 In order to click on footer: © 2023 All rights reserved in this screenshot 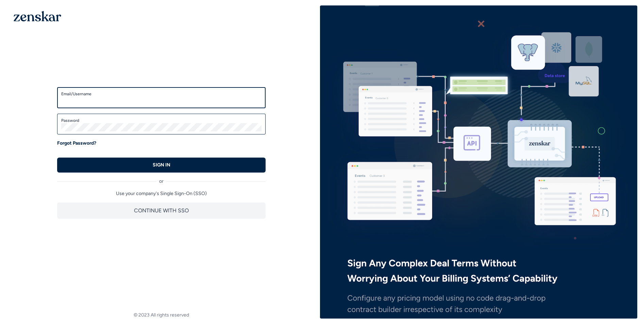, I will do `click(161, 315)`.